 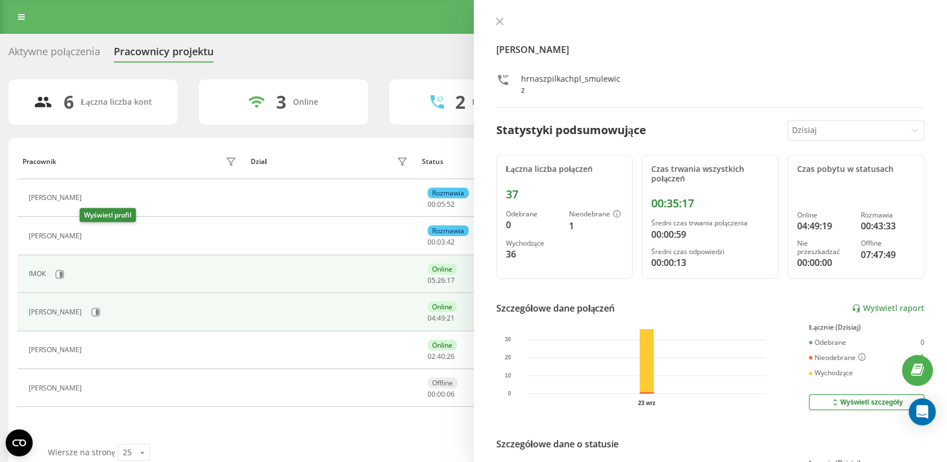 I want to click on div: Aktywne połączenia, so click(x=54, y=54).